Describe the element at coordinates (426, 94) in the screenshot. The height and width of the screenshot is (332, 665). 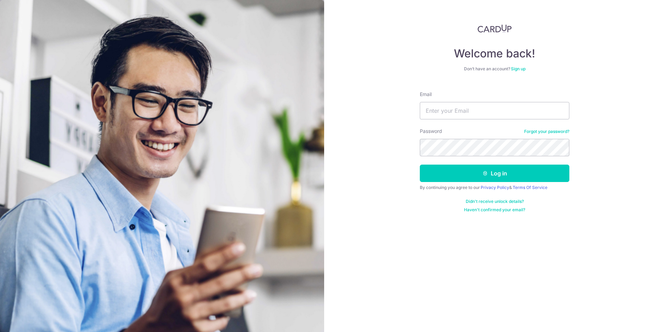
I see `label: Email` at that location.